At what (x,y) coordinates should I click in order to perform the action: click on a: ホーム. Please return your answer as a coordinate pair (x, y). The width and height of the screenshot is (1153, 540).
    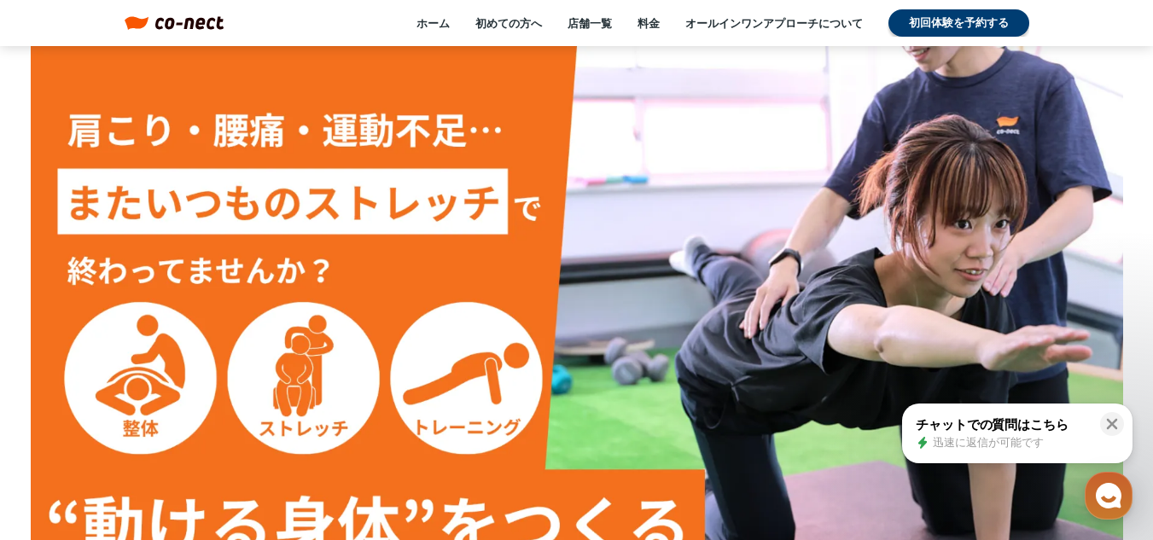
    Looking at the image, I should click on (433, 23).